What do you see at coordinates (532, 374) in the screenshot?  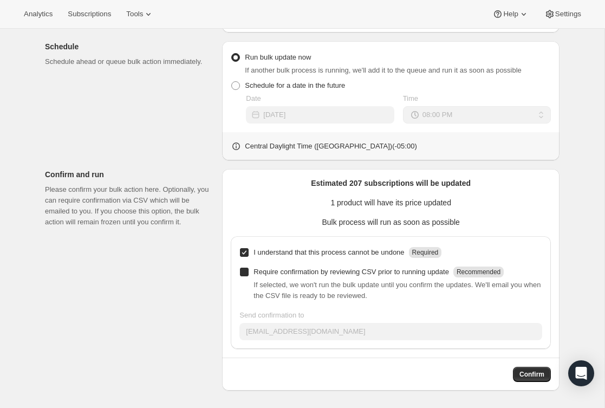 I see `button: Confirm` at bounding box center [532, 374].